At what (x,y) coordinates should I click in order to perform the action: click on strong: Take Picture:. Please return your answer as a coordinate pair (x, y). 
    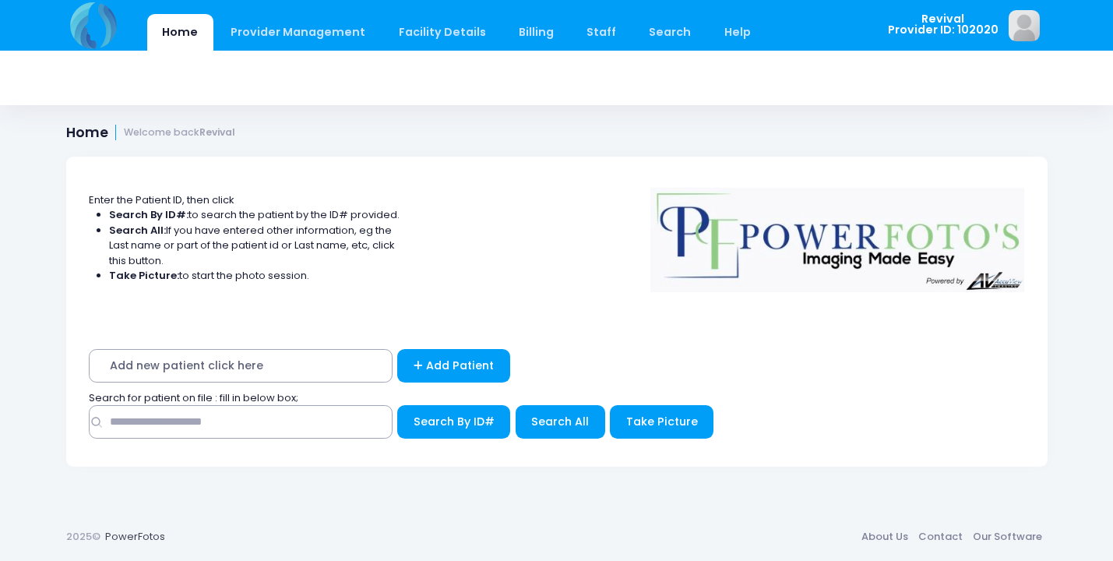
    Looking at the image, I should click on (144, 275).